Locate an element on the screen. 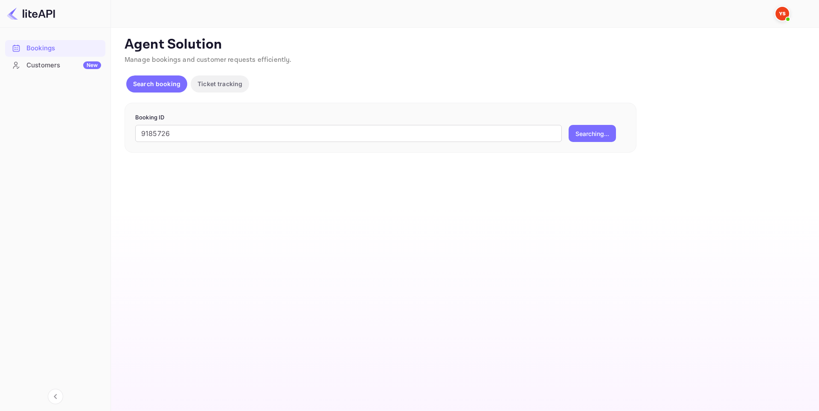 The height and width of the screenshot is (411, 819). button: Collapse navigation is located at coordinates (55, 397).